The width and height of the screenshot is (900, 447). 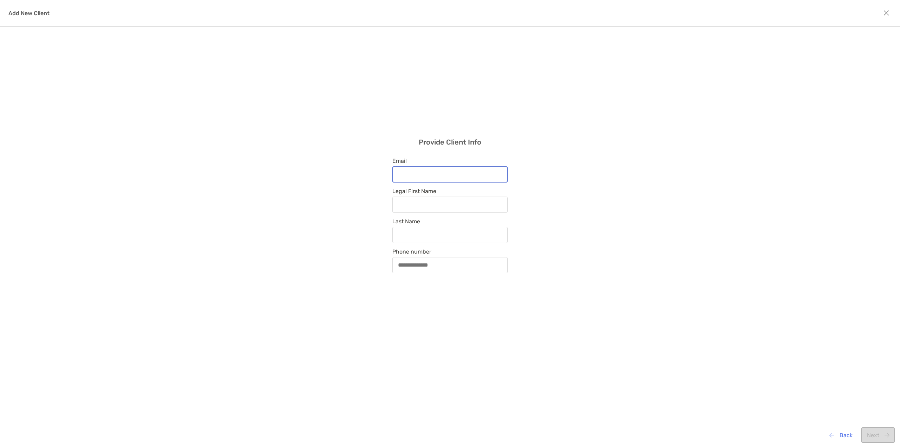 What do you see at coordinates (450, 204) in the screenshot?
I see `input: Legal First Name` at bounding box center [450, 204].